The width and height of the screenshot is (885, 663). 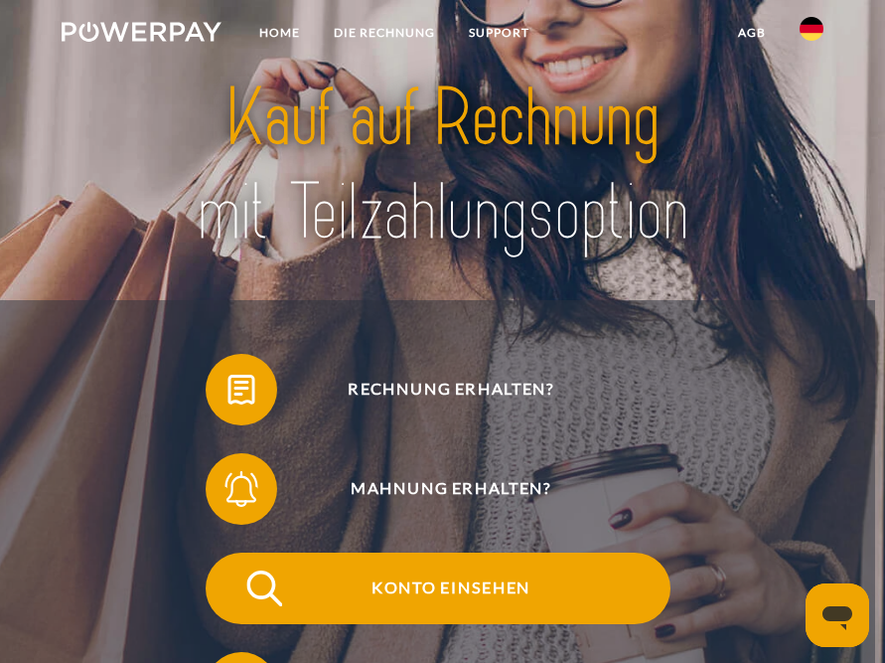 I want to click on img: logo-powerpay-white.svg, so click(x=141, y=32).